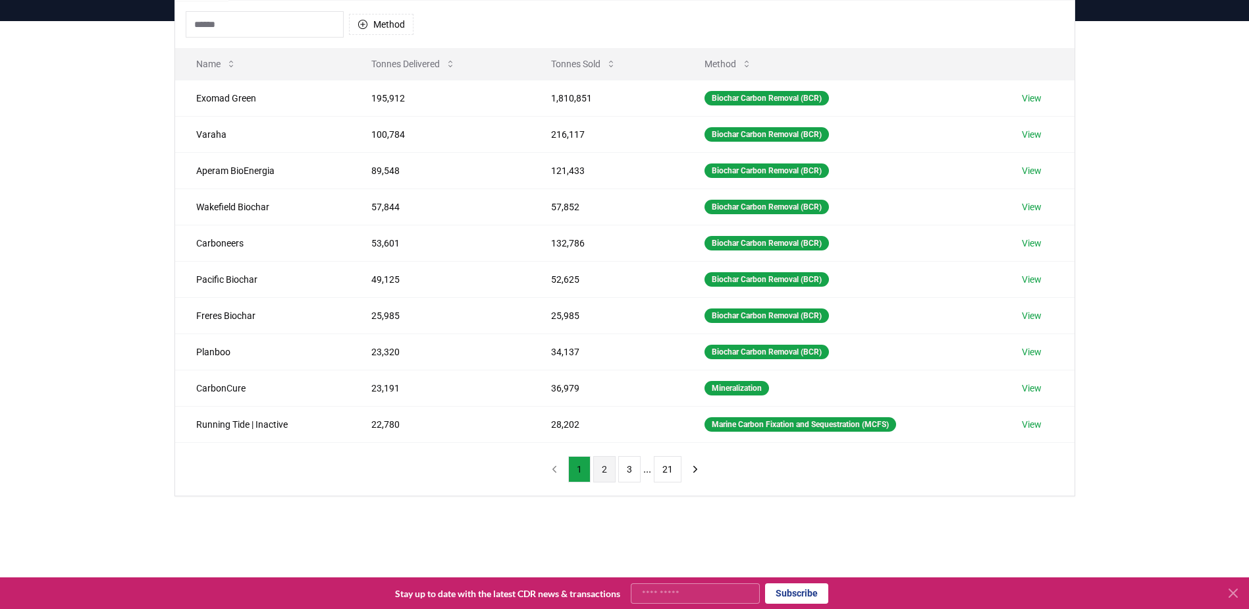 This screenshot has height=609, width=1249. What do you see at coordinates (737, 388) in the screenshot?
I see `div: Mineralization` at bounding box center [737, 388].